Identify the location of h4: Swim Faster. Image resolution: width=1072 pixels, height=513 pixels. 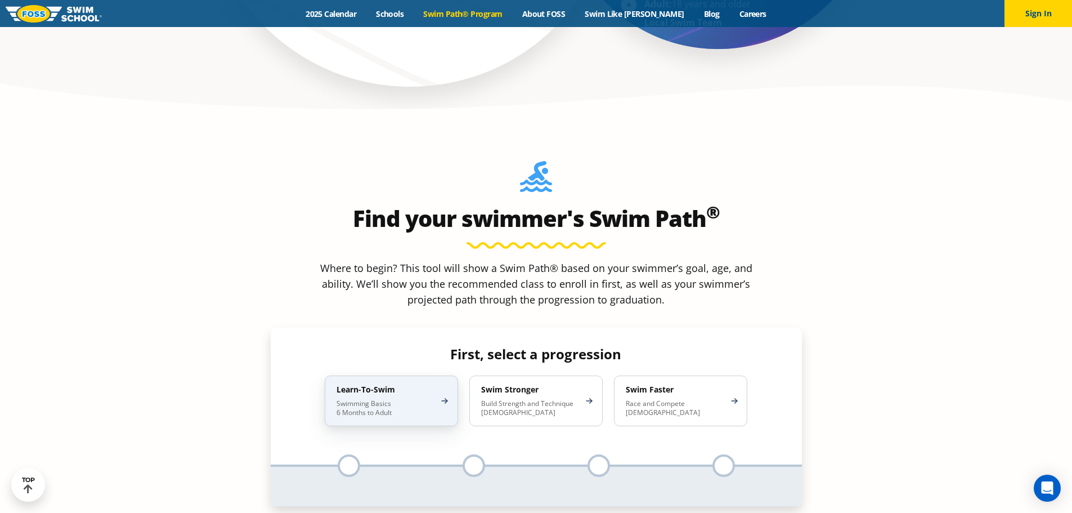
(675, 389).